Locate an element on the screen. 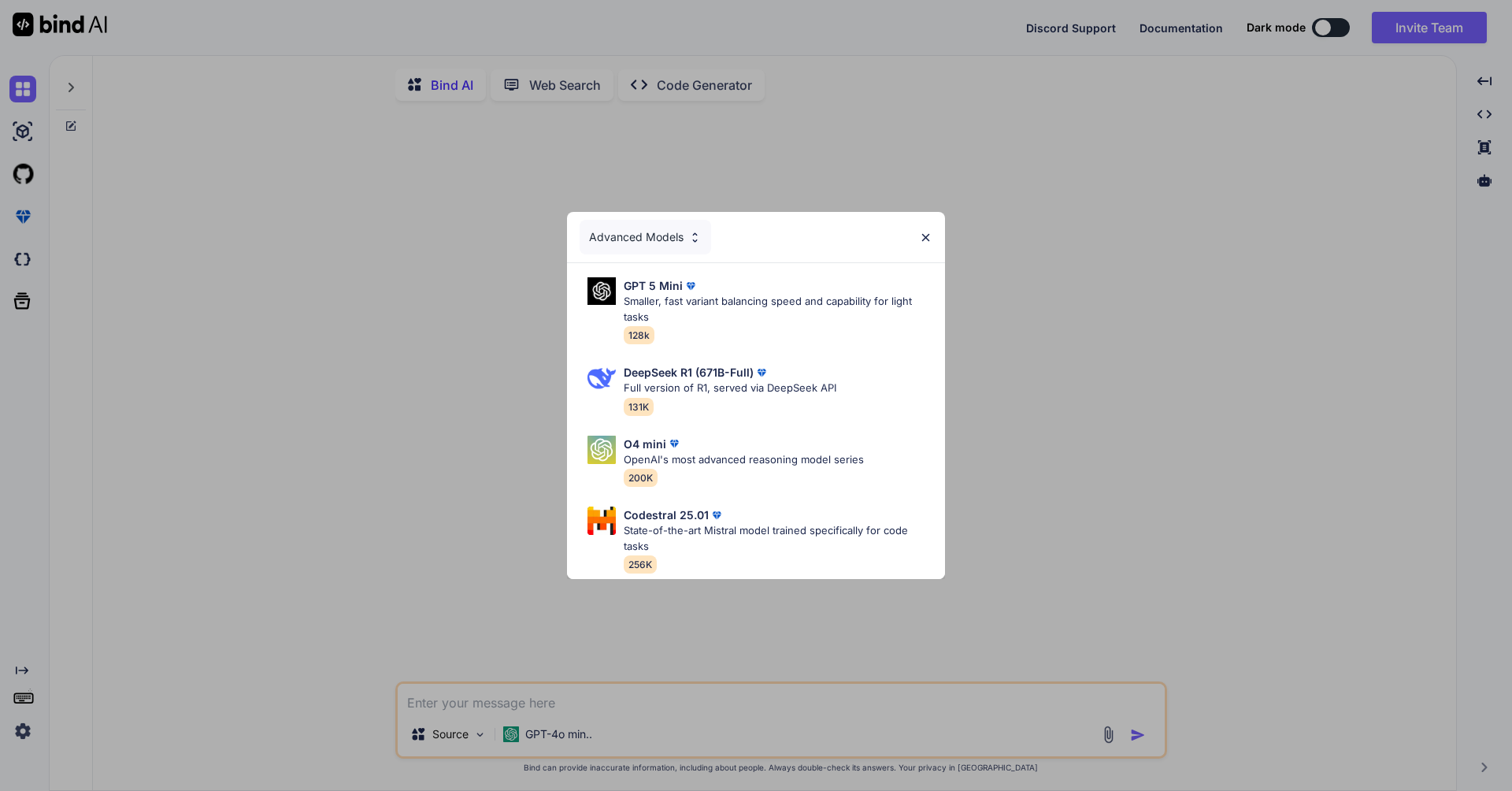 This screenshot has width=1512, height=791. span: 131K is located at coordinates (639, 406).